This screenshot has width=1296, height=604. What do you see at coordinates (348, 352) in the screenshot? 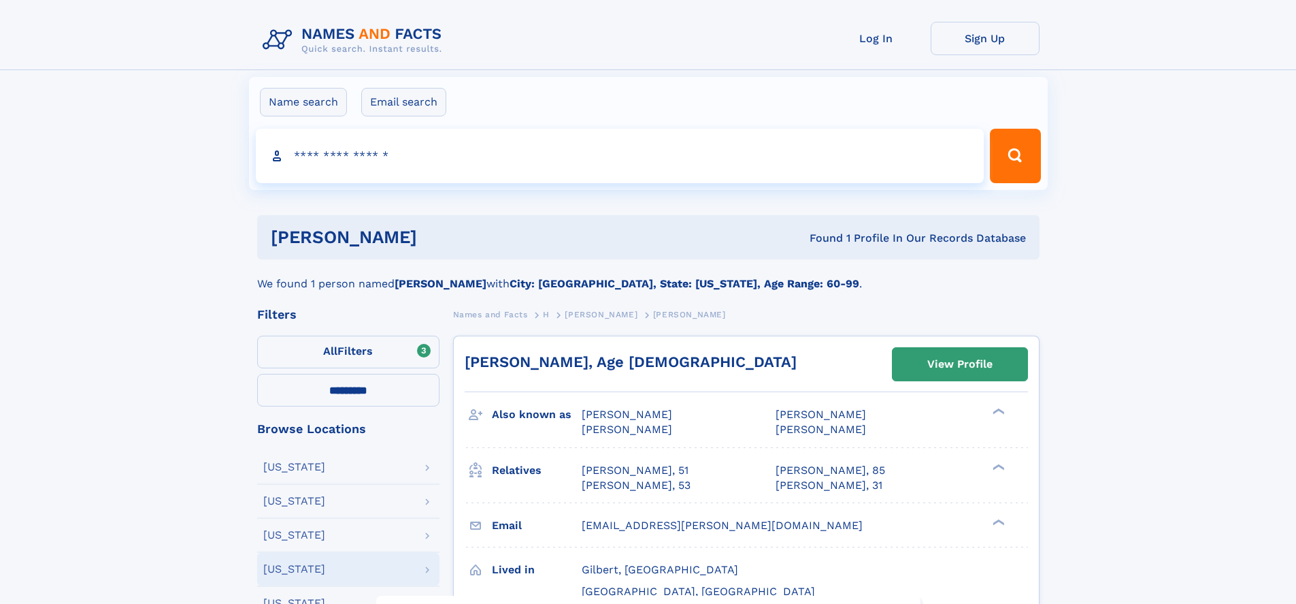
I see `label: Filters` at bounding box center [348, 352].